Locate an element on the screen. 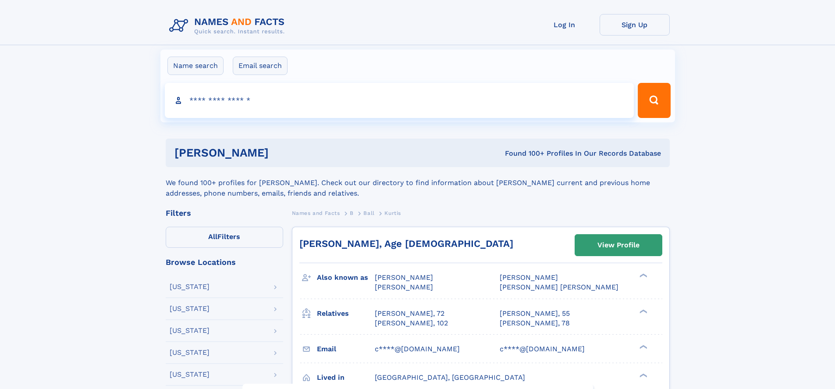  div: Filters is located at coordinates (225, 213).